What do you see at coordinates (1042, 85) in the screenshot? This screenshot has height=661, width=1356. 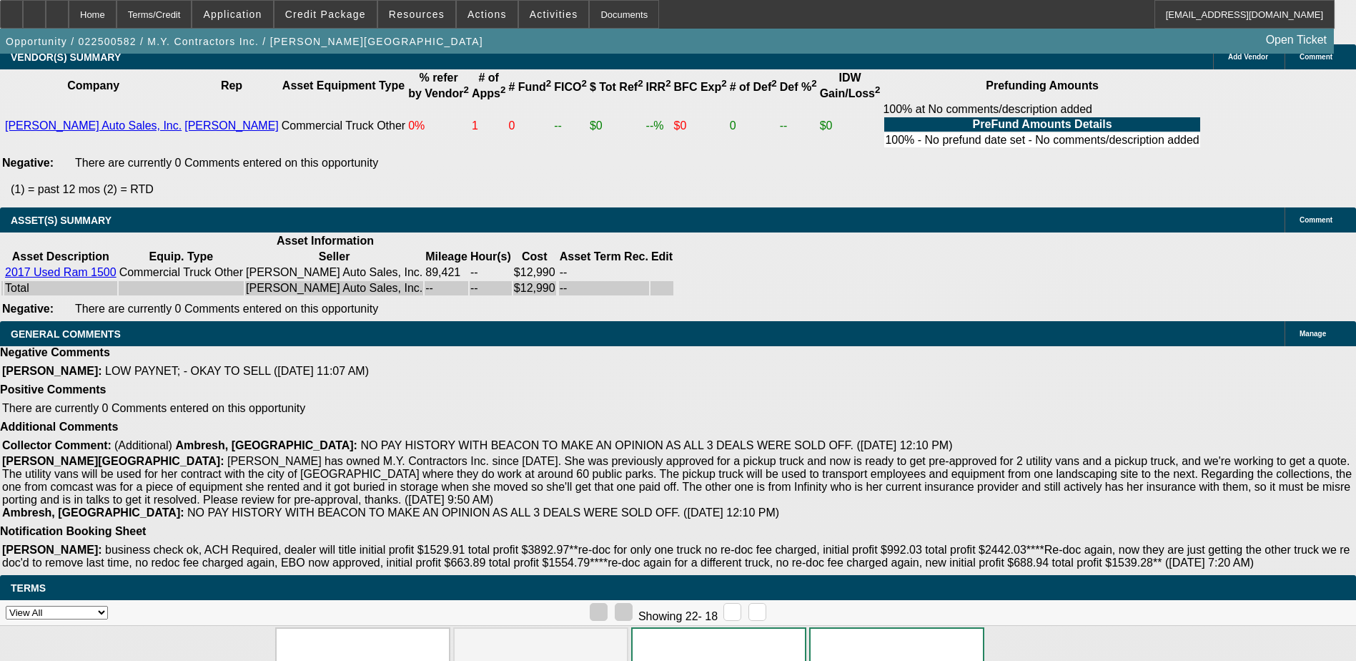 I see `b: Prefunding Amounts` at bounding box center [1042, 85].